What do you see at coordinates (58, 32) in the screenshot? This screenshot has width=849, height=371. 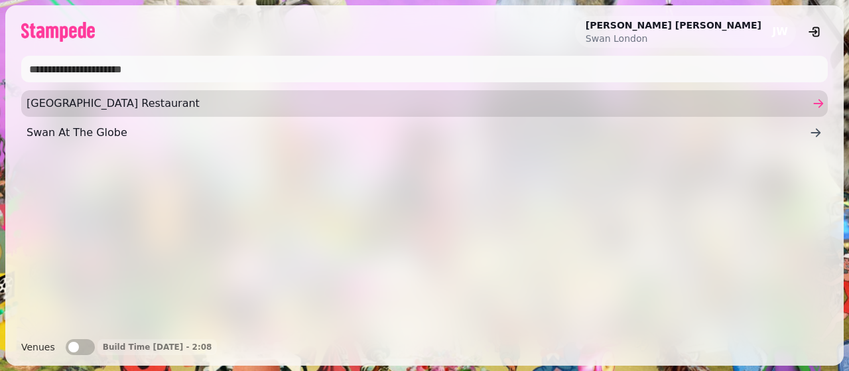 I see `img: logo` at bounding box center [58, 32].